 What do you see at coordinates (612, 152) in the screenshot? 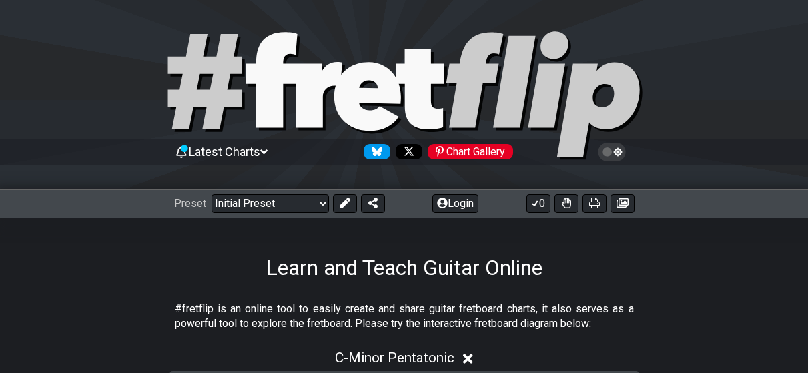
I see `span: Toggle light / dark theme` at bounding box center [612, 152].